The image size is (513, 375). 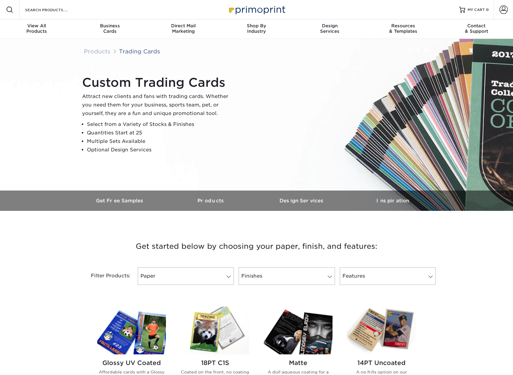 What do you see at coordinates (287, 276) in the screenshot?
I see `a: Finishes` at bounding box center [287, 276].